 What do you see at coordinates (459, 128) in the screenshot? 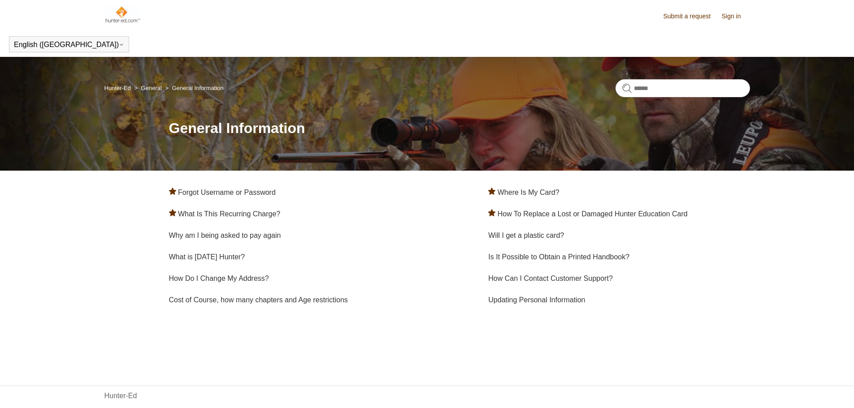
I see `h1: General Information` at bounding box center [459, 128].